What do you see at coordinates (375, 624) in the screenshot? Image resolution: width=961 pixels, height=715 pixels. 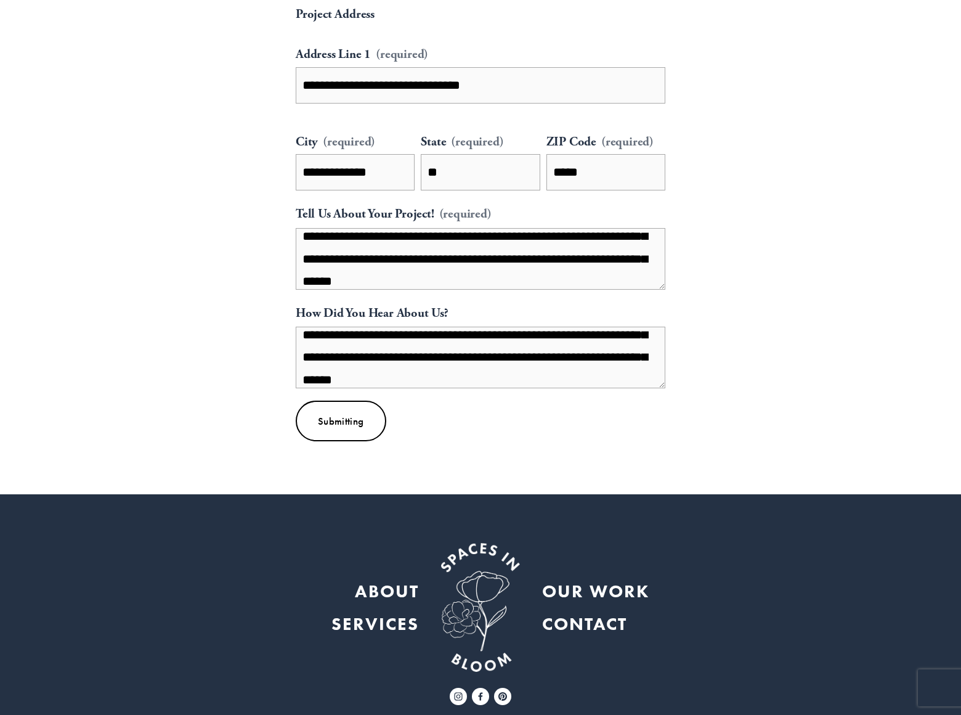 I see `strong: SERVICES` at bounding box center [375, 624].